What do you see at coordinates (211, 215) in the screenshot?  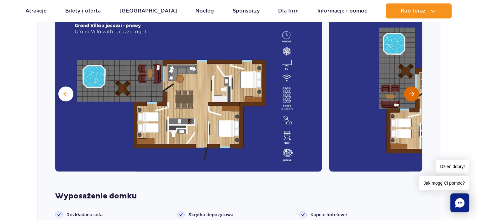 I see `span: Skrytka depozytowa` at bounding box center [211, 215].